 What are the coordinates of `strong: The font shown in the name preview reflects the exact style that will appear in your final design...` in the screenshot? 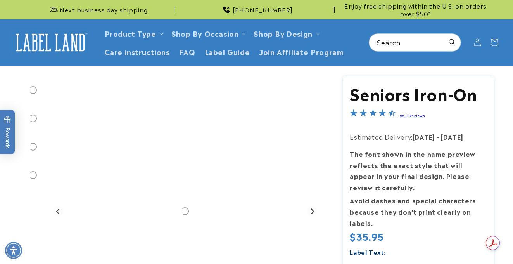 It's located at (413, 170).